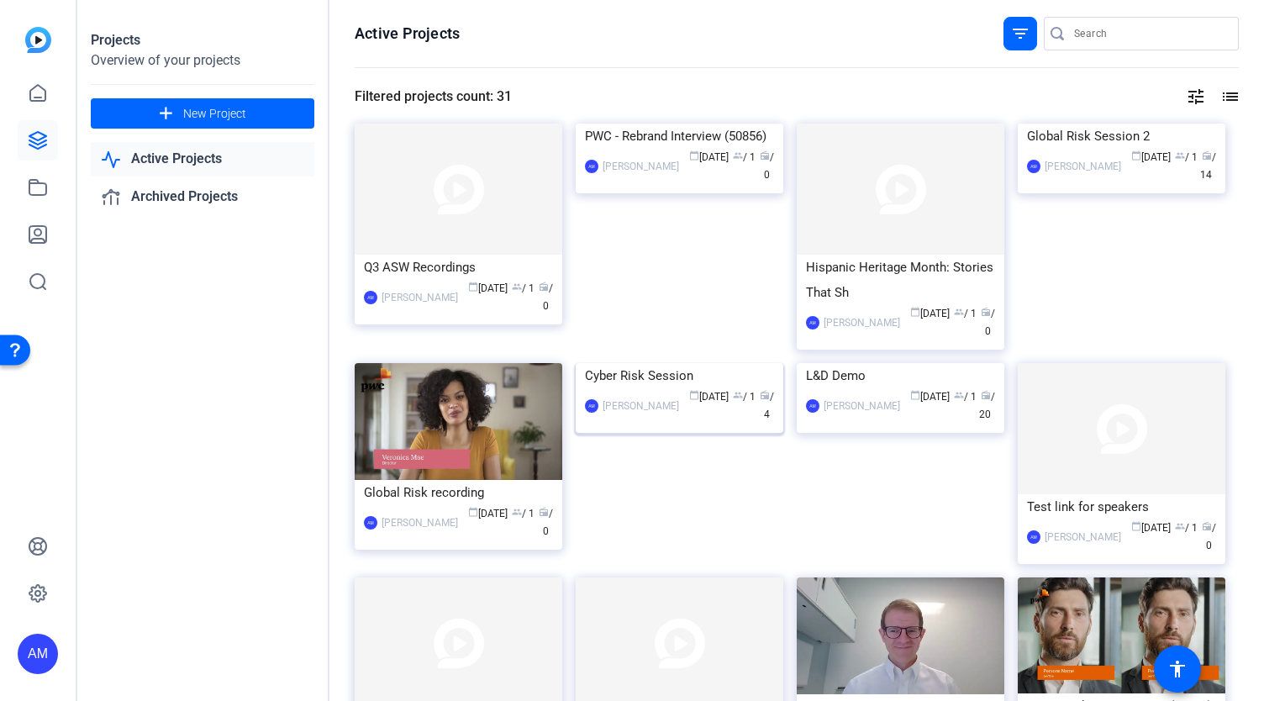  Describe the element at coordinates (203, 61) in the screenshot. I see `div: Overview of your projects` at that location.